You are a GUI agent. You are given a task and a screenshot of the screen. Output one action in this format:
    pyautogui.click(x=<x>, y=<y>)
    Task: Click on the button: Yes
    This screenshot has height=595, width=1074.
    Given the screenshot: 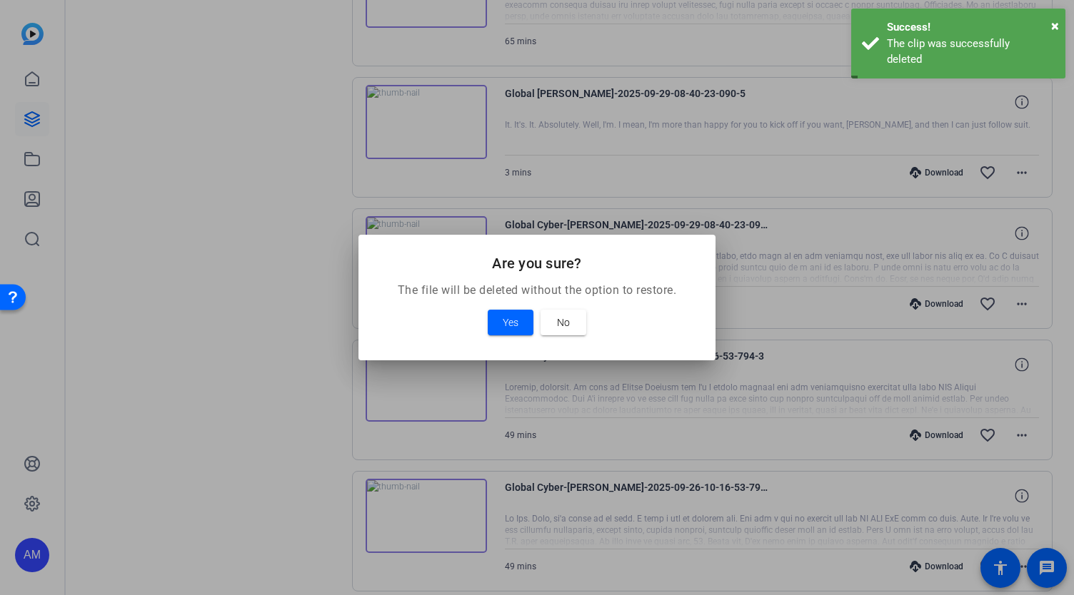 What is the action you would take?
    pyautogui.click(x=510, y=323)
    